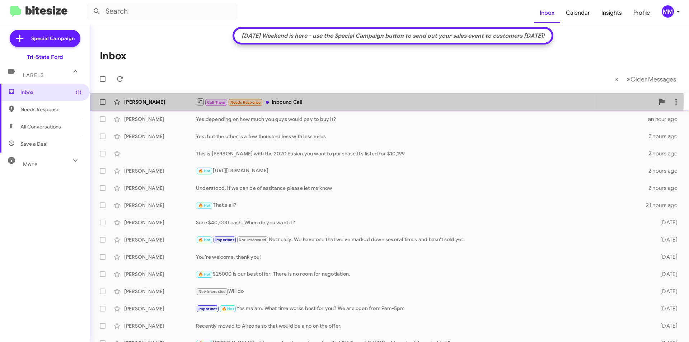 This screenshot has width=689, height=342. I want to click on nav: Page navigation example, so click(645, 79).